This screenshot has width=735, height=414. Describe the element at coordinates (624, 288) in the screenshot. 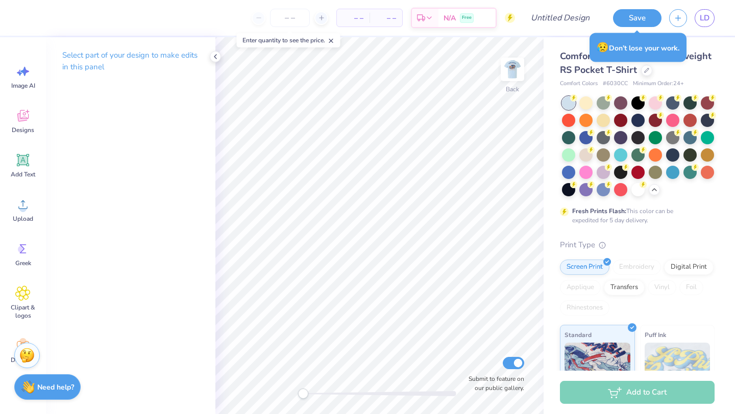

I see `div: Transfers` at that location.